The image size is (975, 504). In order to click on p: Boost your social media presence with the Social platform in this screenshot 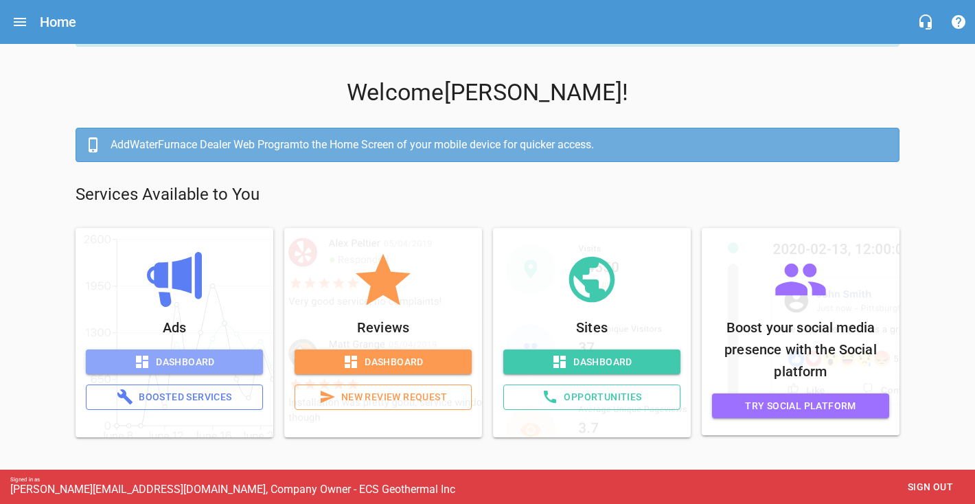, I will do `click(801, 350)`.